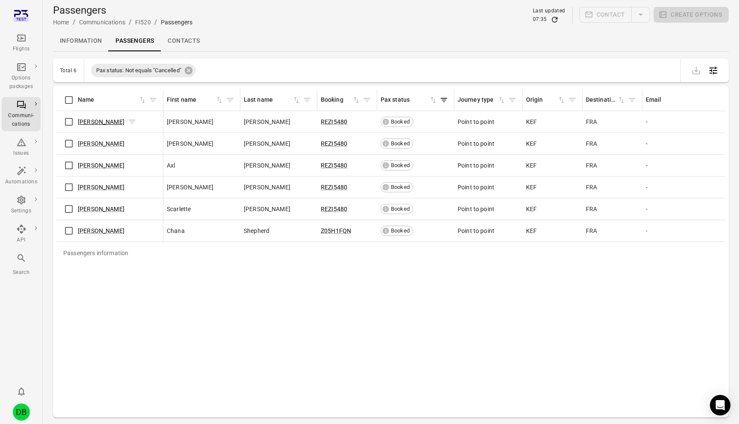 The image size is (739, 424). I want to click on a: Communi-cations, so click(21, 114).